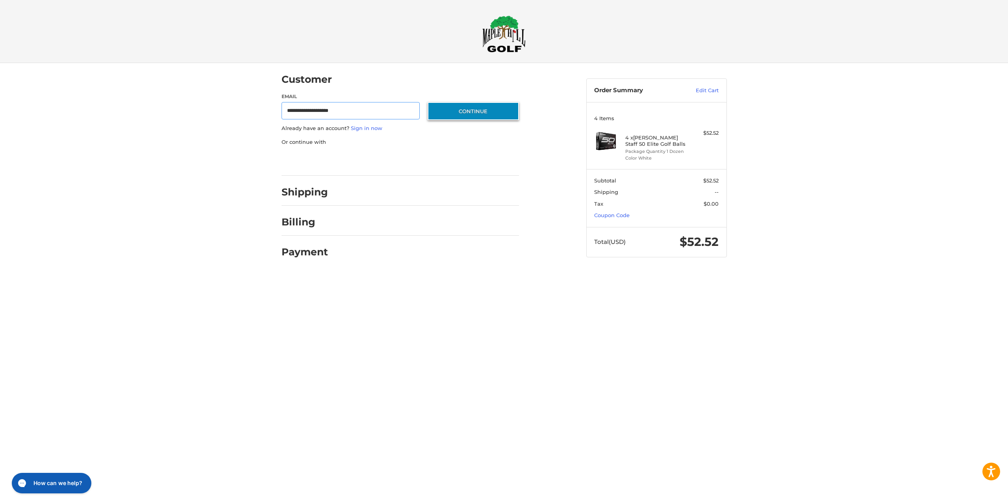  What do you see at coordinates (351, 97) in the screenshot?
I see `label: Email` at bounding box center [351, 97].